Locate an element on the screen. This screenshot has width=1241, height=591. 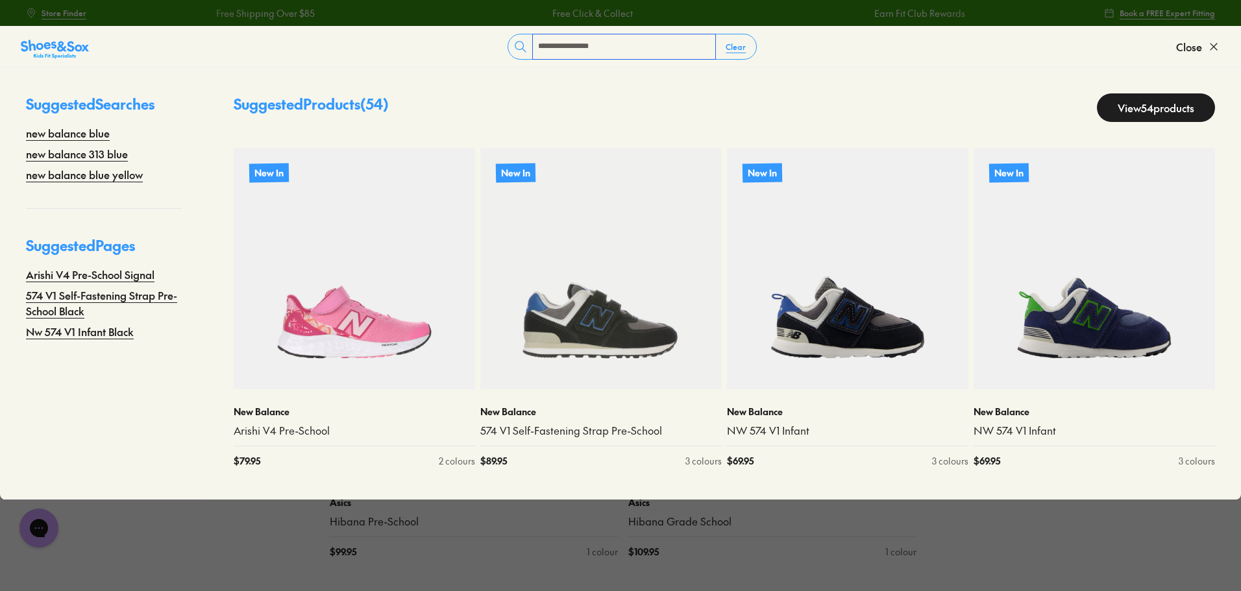
span: $ 89.95 is located at coordinates (493, 461).